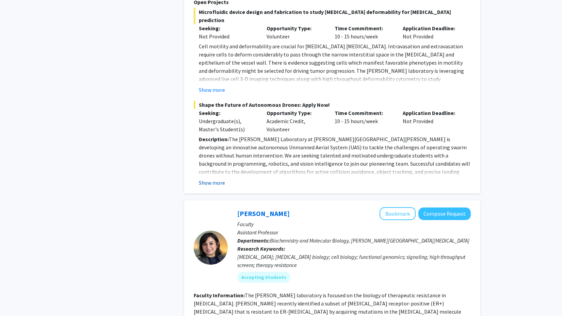 The image size is (562, 316). What do you see at coordinates (254, 241) in the screenshot?
I see `b: Departments:` at bounding box center [254, 241].